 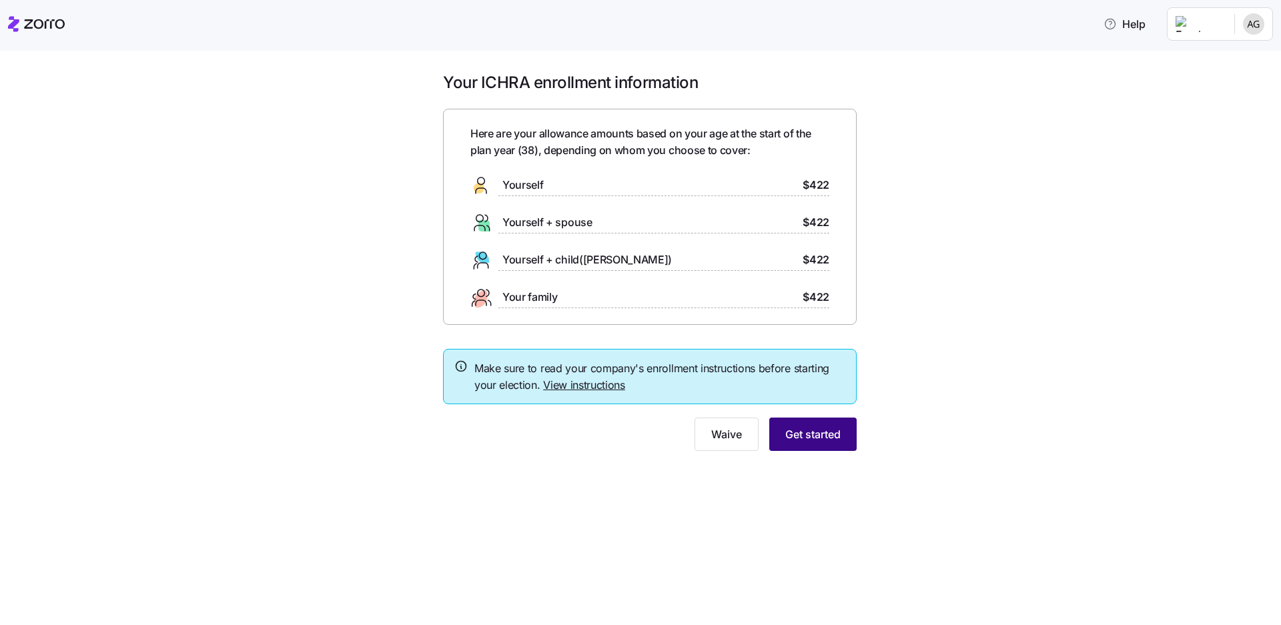 What do you see at coordinates (650, 142) in the screenshot?
I see `span: Here are your allowance amounts based on your age at the start of the plan year ( 38 ), depending...` at bounding box center [650, 142].